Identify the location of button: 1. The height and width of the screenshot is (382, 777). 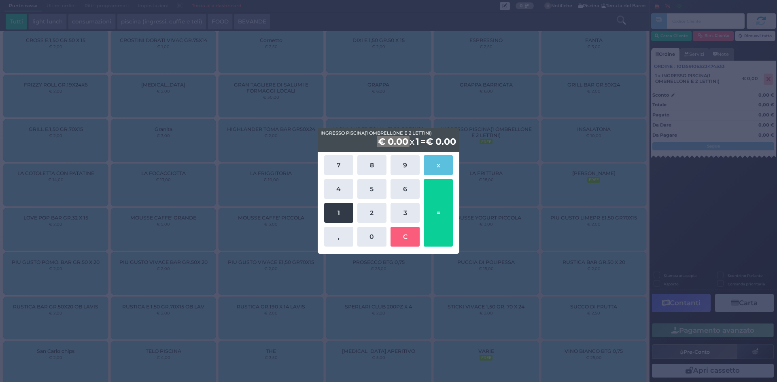
(339, 213).